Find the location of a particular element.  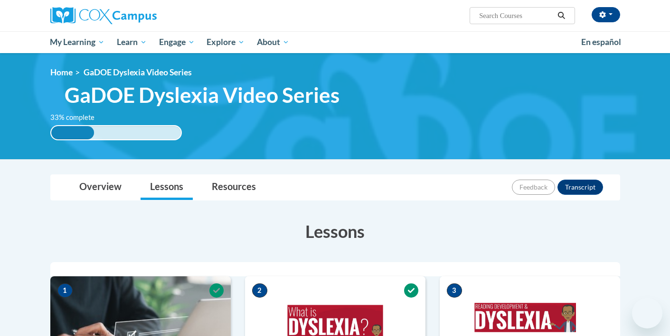

a: Learn is located at coordinates (131, 42).